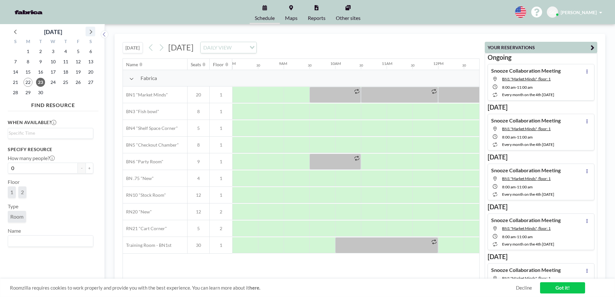 This screenshot has width=615, height=297. I want to click on span: Monday, September 1, 2025, so click(28, 51).